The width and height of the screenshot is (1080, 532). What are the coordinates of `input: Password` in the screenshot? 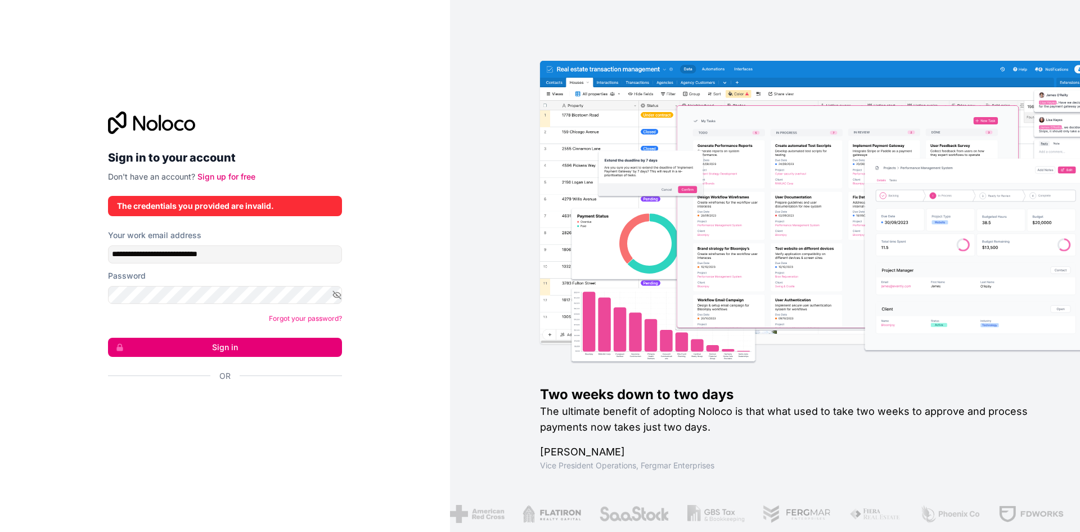 It's located at (225, 295).